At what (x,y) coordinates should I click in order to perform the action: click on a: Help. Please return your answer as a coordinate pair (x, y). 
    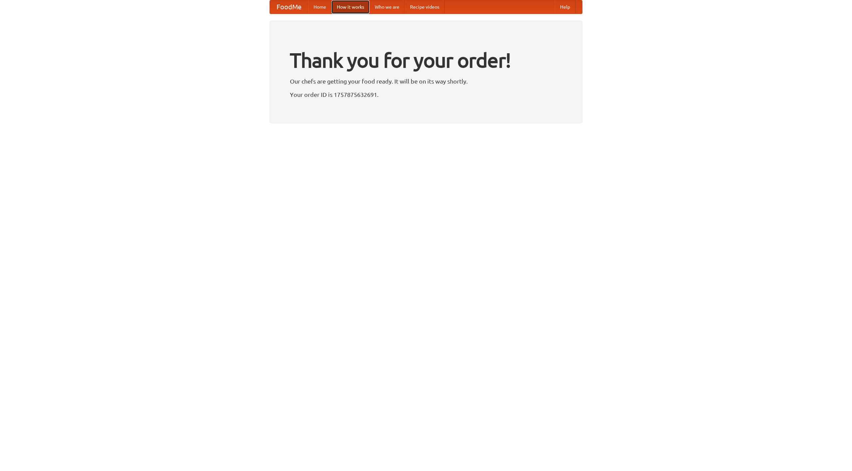
    Looking at the image, I should click on (565, 7).